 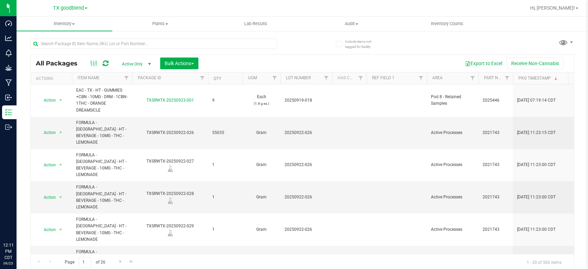 What do you see at coordinates (8, 252) in the screenshot?
I see `p: 12:11 PM CDT` at bounding box center [8, 252].